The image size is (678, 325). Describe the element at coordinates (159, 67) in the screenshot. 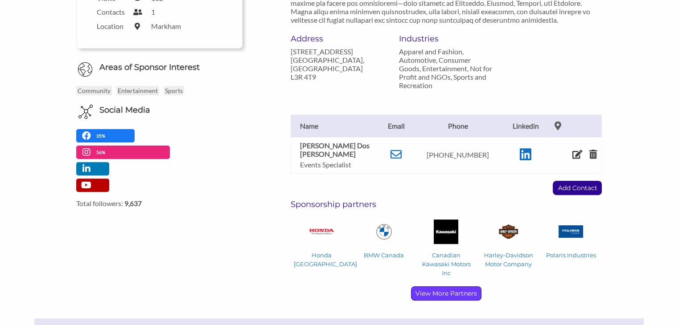

I see `h6: Areas of Sponsor Interest` at that location.